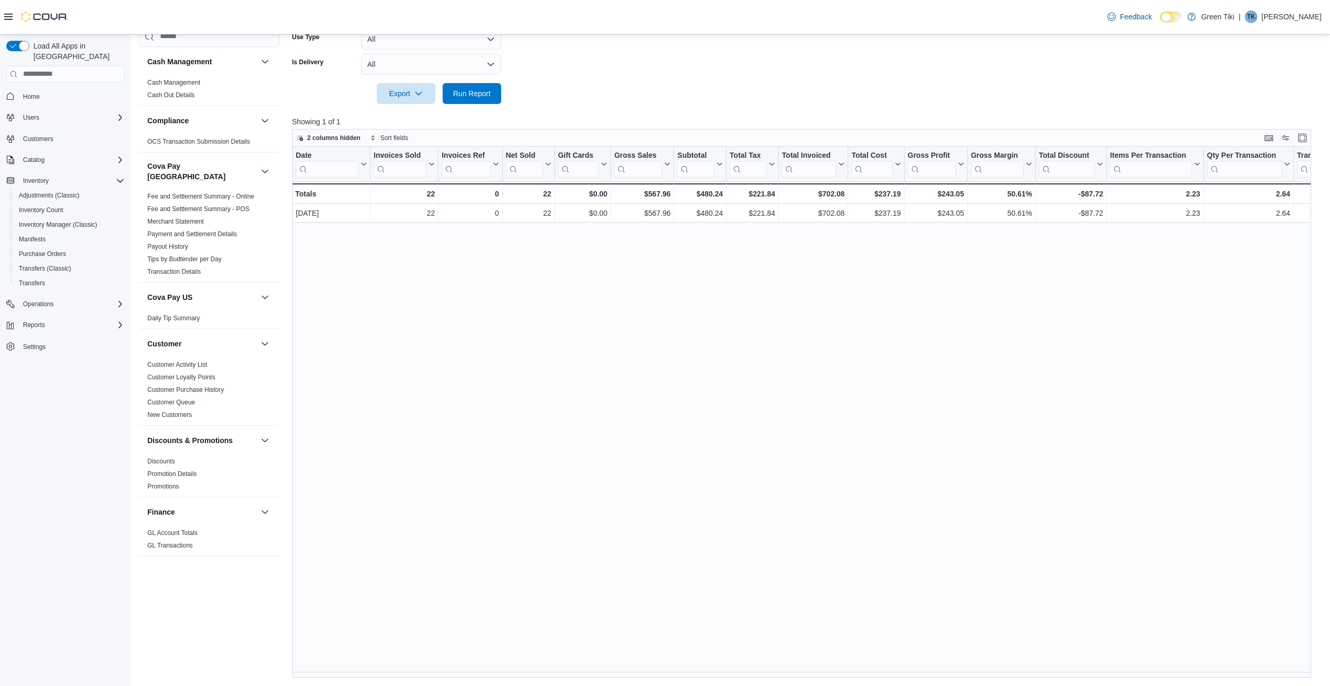 This screenshot has height=686, width=1330. What do you see at coordinates (431, 39) in the screenshot?
I see `button: All` at bounding box center [431, 39].